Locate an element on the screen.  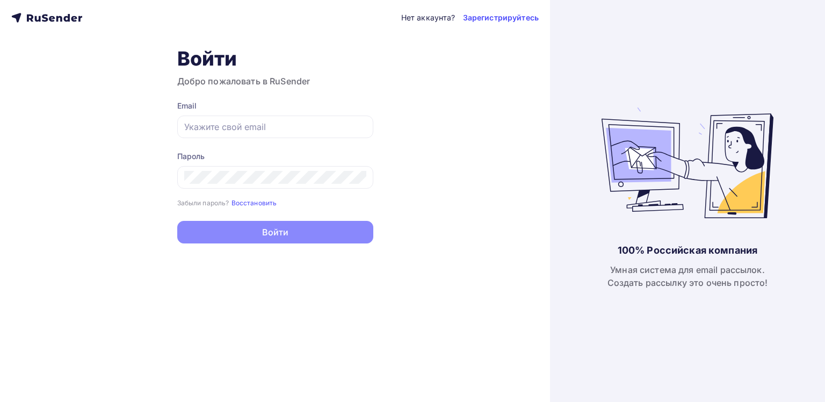
div: 100% Российская компания is located at coordinates (688, 250).